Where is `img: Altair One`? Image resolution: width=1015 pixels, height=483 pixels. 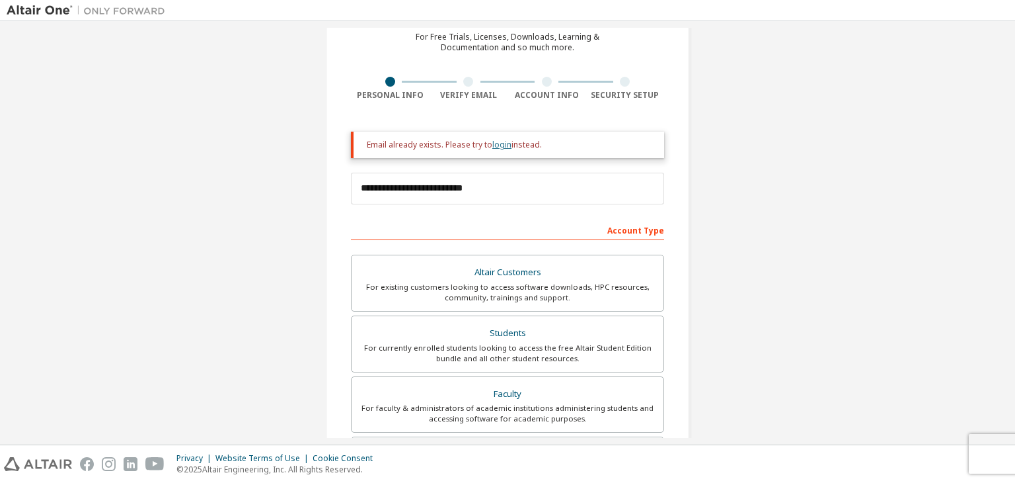 img: Altair One is located at coordinates (89, 11).